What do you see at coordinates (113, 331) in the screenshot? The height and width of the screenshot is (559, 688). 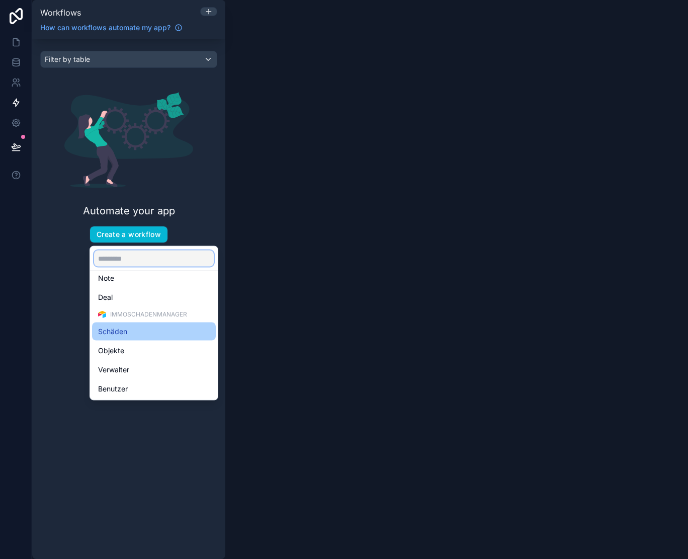 I see `span: Schäden` at bounding box center [113, 331].